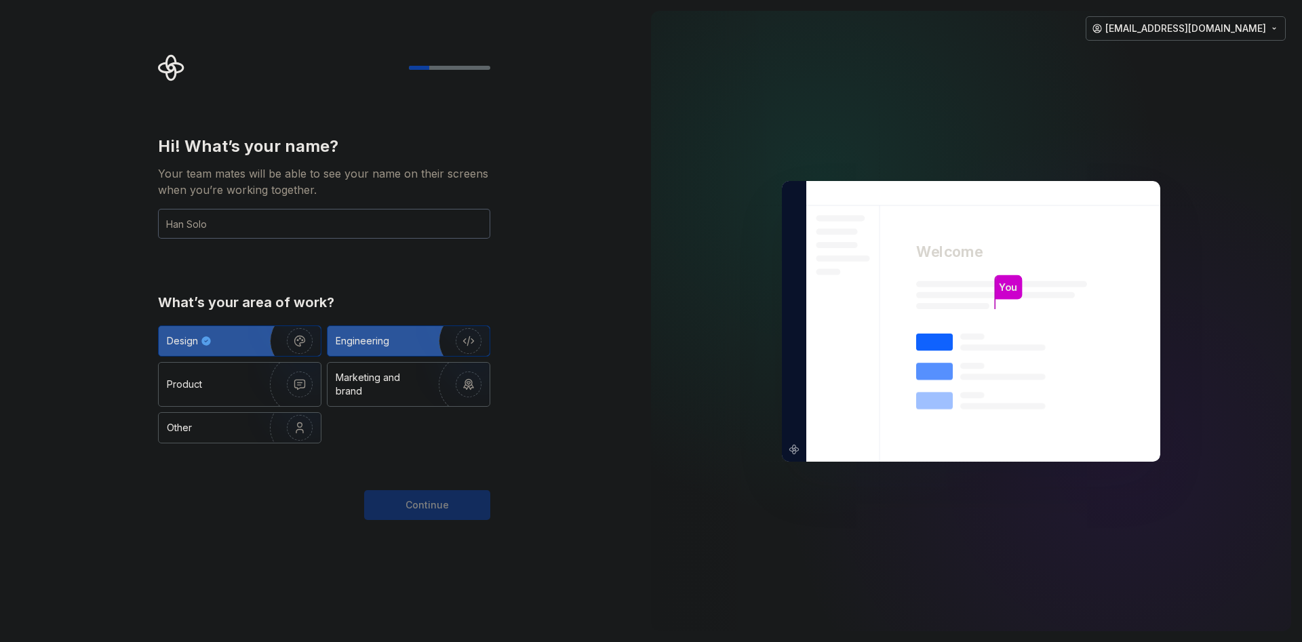 This screenshot has width=1302, height=642. What do you see at coordinates (324, 302) in the screenshot?
I see `div: What’s your area of work?` at bounding box center [324, 302].